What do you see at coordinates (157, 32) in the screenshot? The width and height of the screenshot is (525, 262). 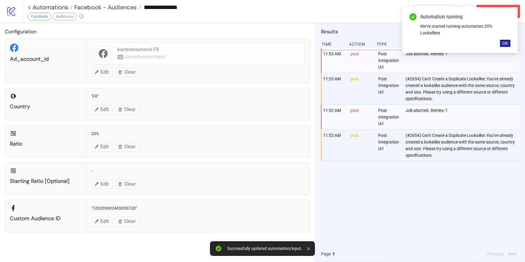 I see `h2: Configuration` at bounding box center [157, 32].